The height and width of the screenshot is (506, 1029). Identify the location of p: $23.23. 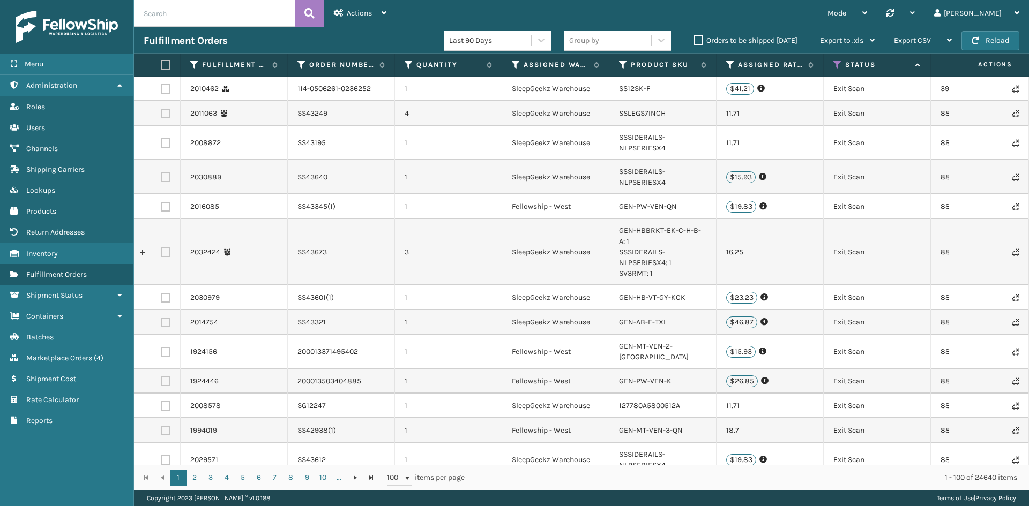
(742, 298).